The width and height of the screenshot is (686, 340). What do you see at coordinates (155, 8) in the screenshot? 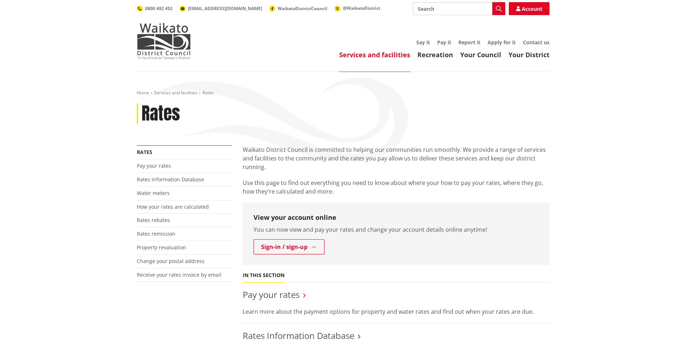
I see `a: 0800 492 452` at bounding box center [155, 8].